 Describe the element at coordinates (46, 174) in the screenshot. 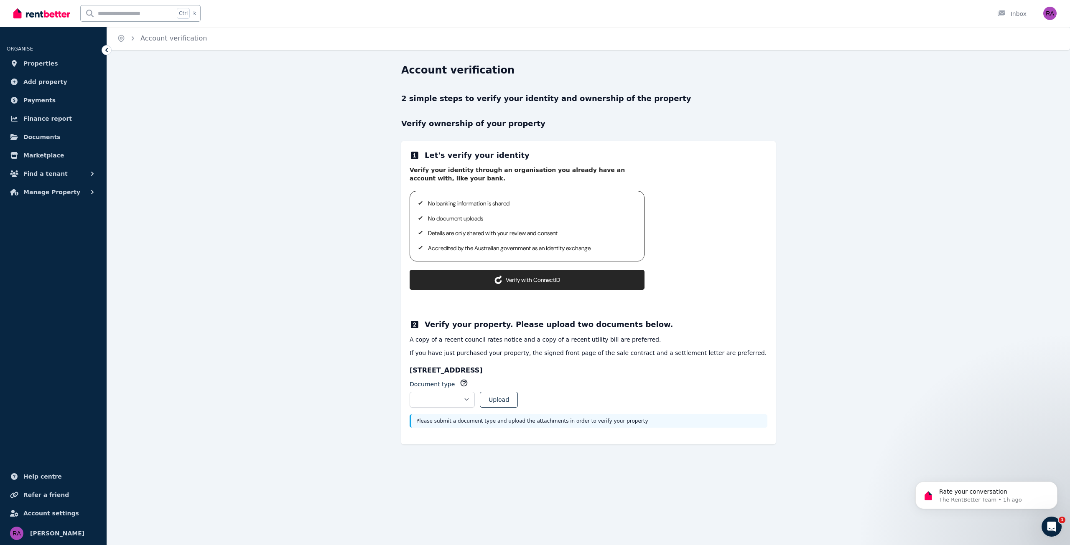

I see `span: Find a tenant` at that location.